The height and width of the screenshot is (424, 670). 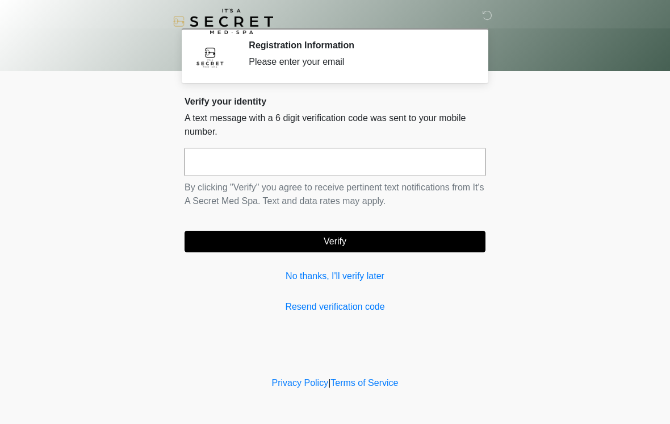 I want to click on div: Please enter your email, so click(x=358, y=62).